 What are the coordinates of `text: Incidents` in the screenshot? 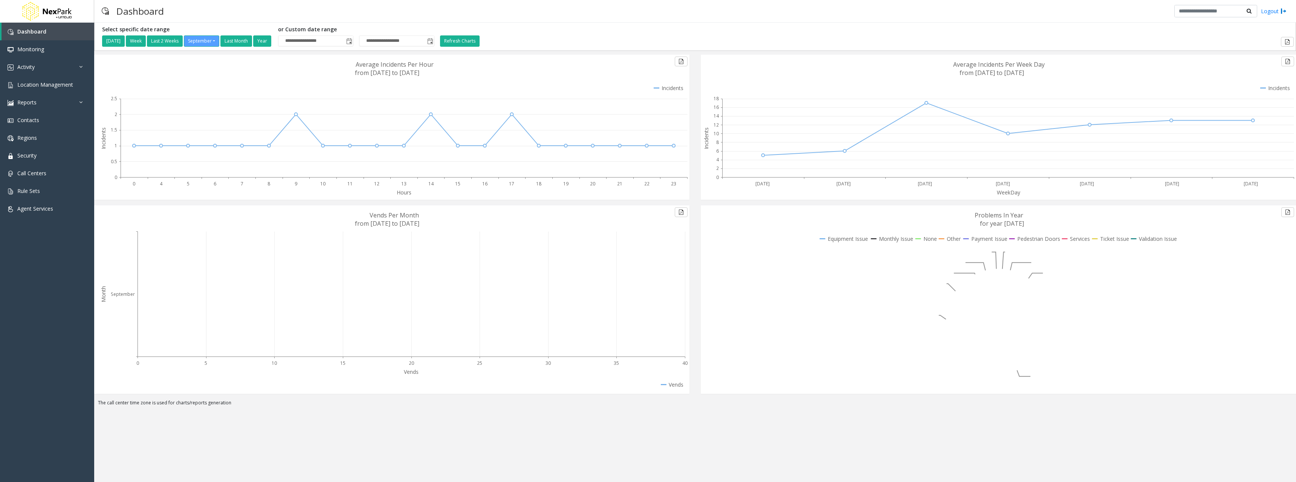 It's located at (103, 138).